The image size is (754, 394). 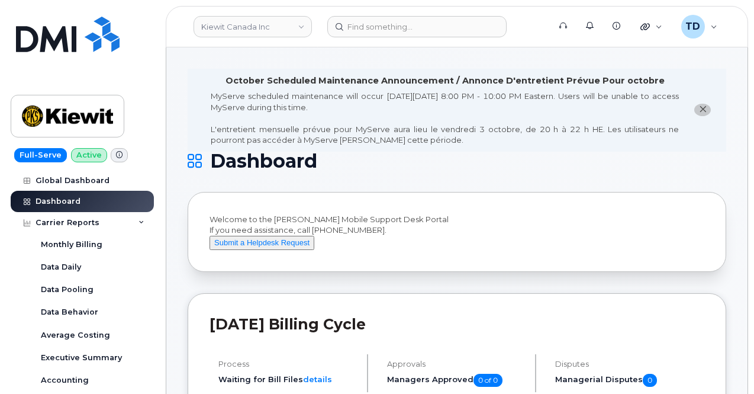 What do you see at coordinates (650, 380) in the screenshot?
I see `span: 0` at bounding box center [650, 380].